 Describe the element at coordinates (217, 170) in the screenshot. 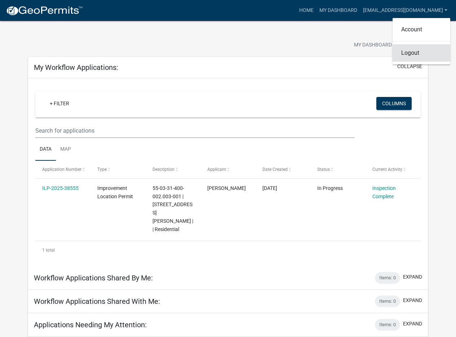

I see `span: Applicant` at that location.